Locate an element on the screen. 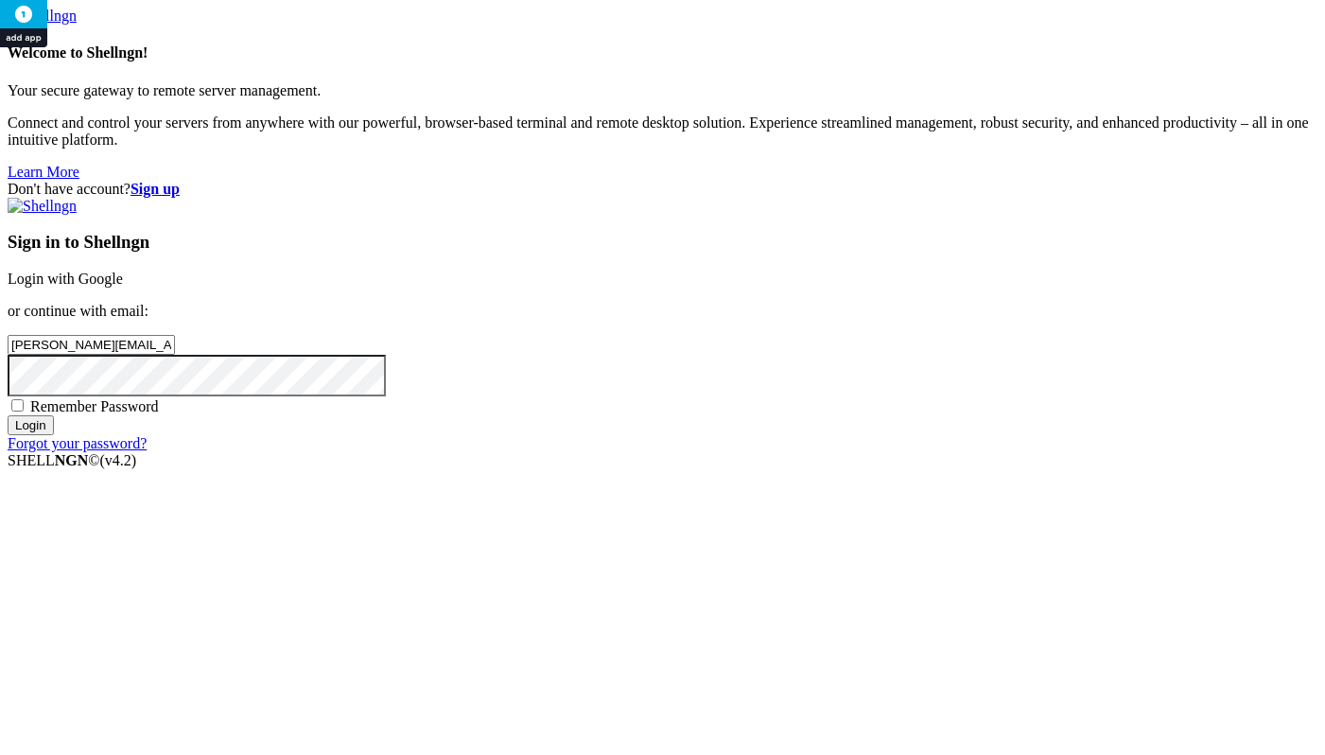 The height and width of the screenshot is (755, 1325). p: Connect and control your servers from anywhere with our powerful, browser-based terminal and remo... is located at coordinates (662, 131).